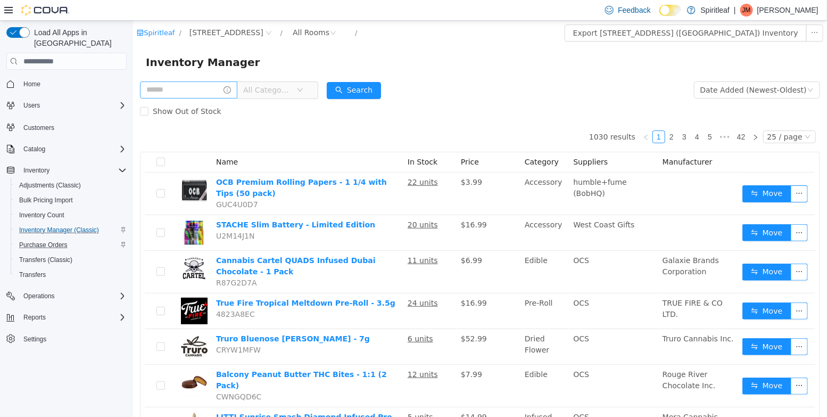  What do you see at coordinates (39, 128) in the screenshot?
I see `a: Customers` at bounding box center [39, 128].